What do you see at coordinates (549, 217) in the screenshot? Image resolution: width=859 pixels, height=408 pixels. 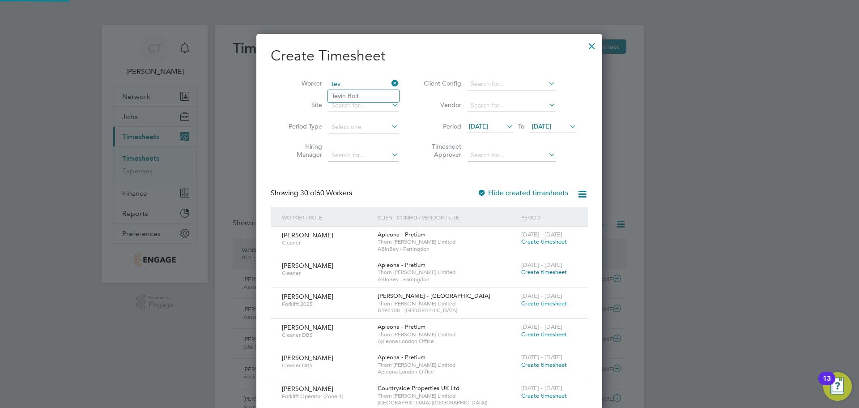 I see `div: Period` at bounding box center [549, 217].